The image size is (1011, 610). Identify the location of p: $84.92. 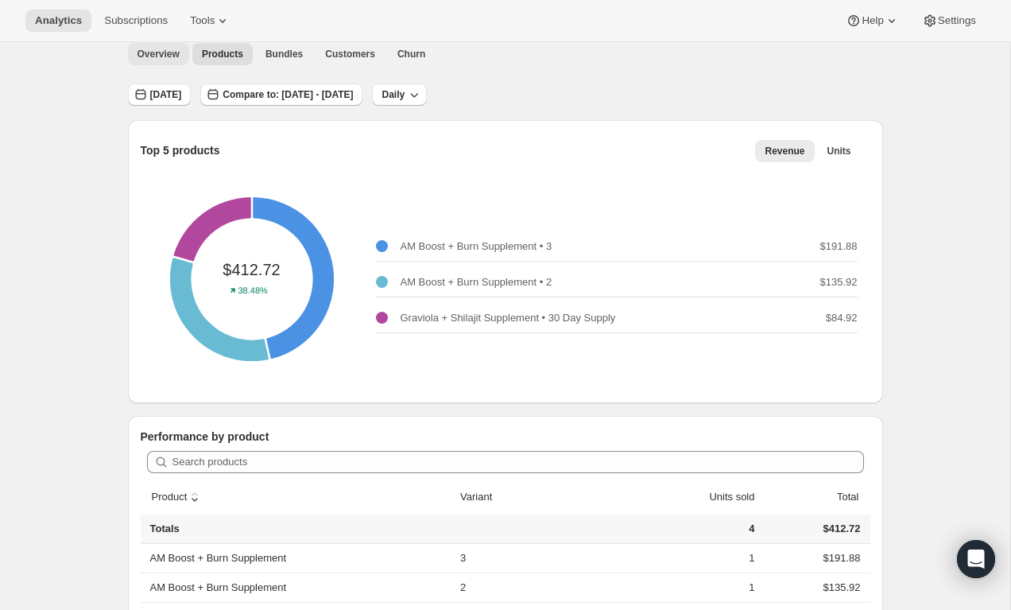
(842, 318).